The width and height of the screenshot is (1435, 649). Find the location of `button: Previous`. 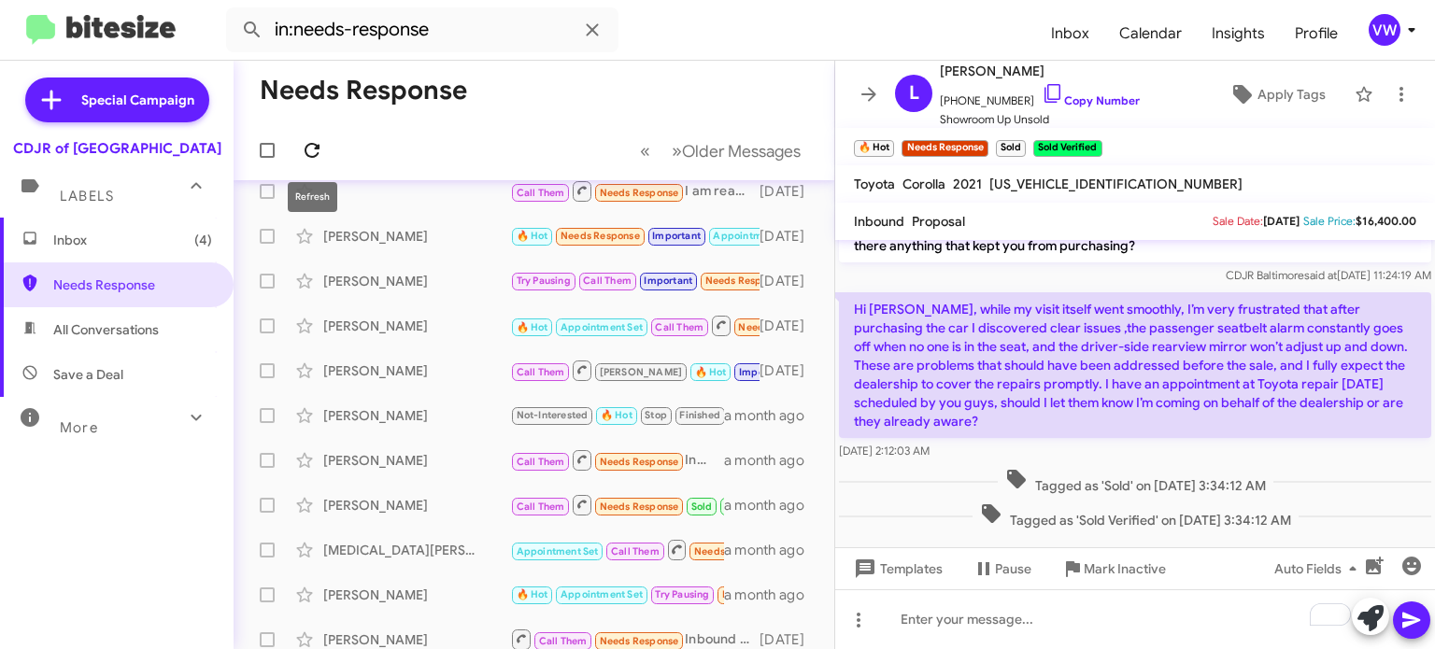

button: Previous is located at coordinates (645, 150).